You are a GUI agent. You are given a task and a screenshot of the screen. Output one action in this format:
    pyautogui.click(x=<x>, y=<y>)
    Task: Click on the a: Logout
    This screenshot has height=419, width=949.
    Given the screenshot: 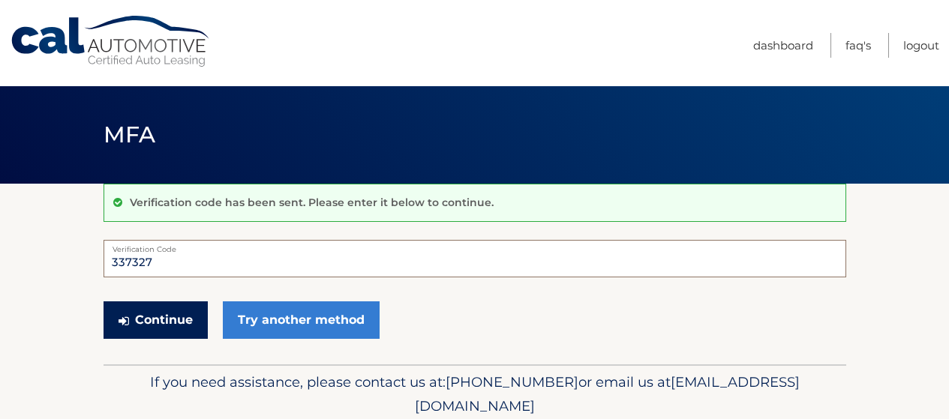 What is the action you would take?
    pyautogui.click(x=921, y=45)
    